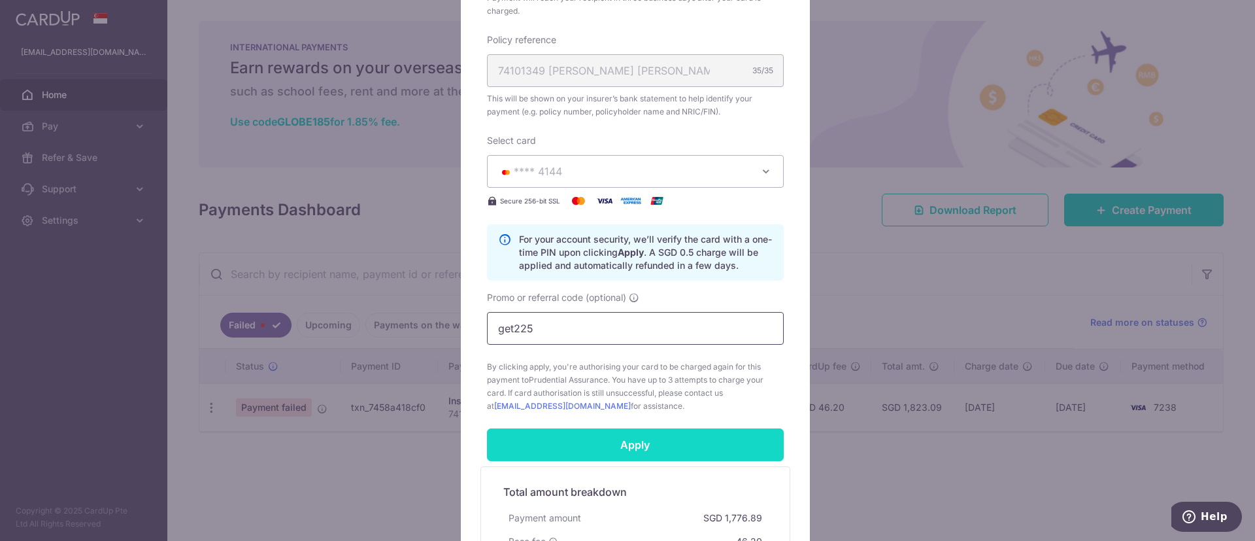 Image resolution: width=1255 pixels, height=541 pixels. What do you see at coordinates (545, 518) in the screenshot?
I see `div: Payment amount` at bounding box center [545, 518].